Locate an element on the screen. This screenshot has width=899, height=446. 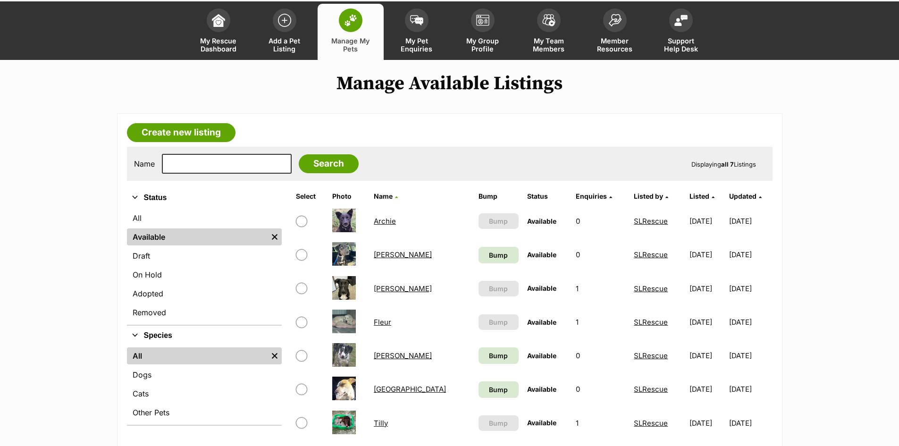
img: group-profile-icon-3fa3cf56718a62981997c0bc7e787c4b2cf8bcc04b72c1350f741eb67cf2f40e.svg is located at coordinates (483, 20).